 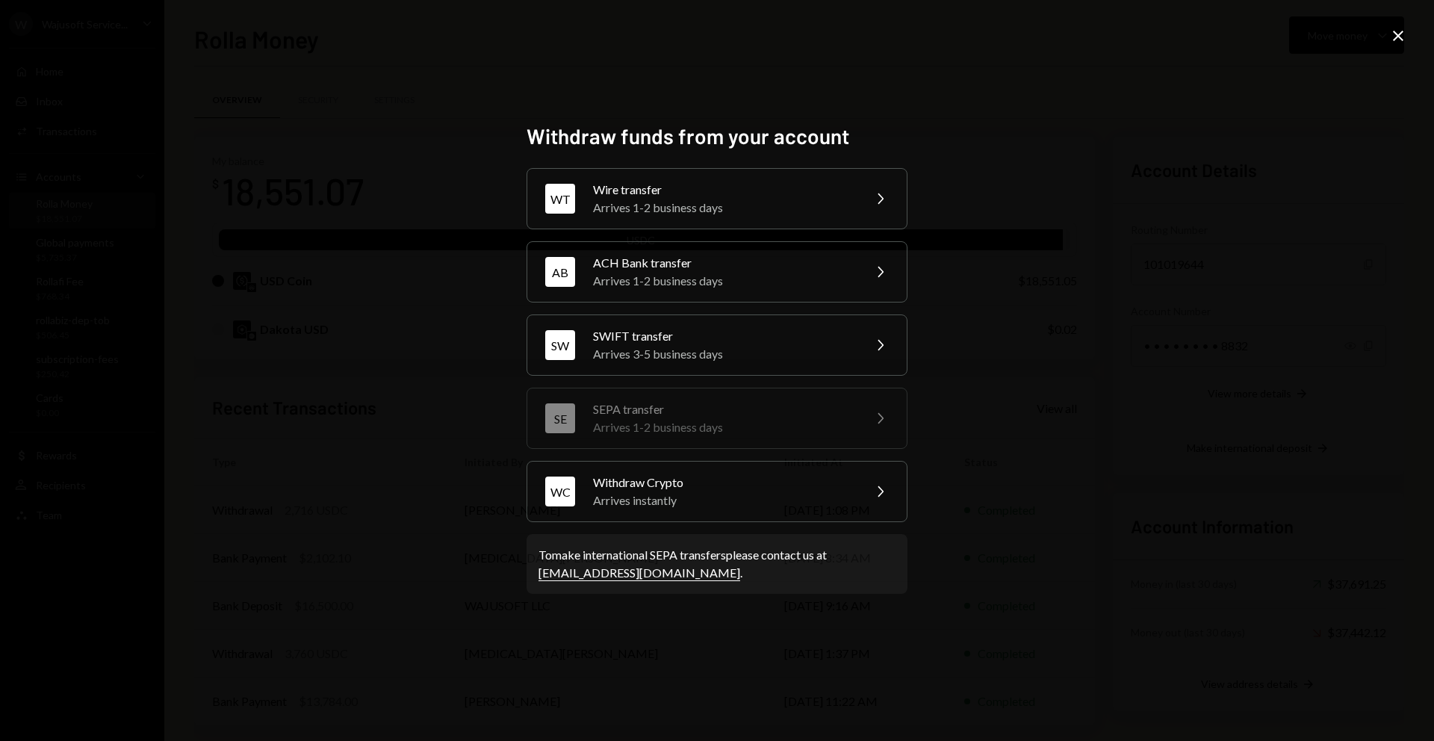 I want to click on button: WCWithdraw CryptoArrives instantly, so click(x=717, y=492).